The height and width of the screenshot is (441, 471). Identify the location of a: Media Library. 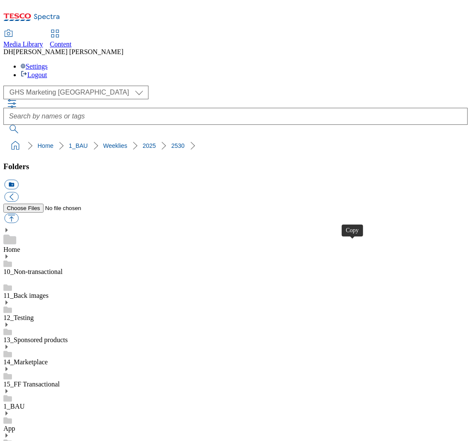
(23, 39).